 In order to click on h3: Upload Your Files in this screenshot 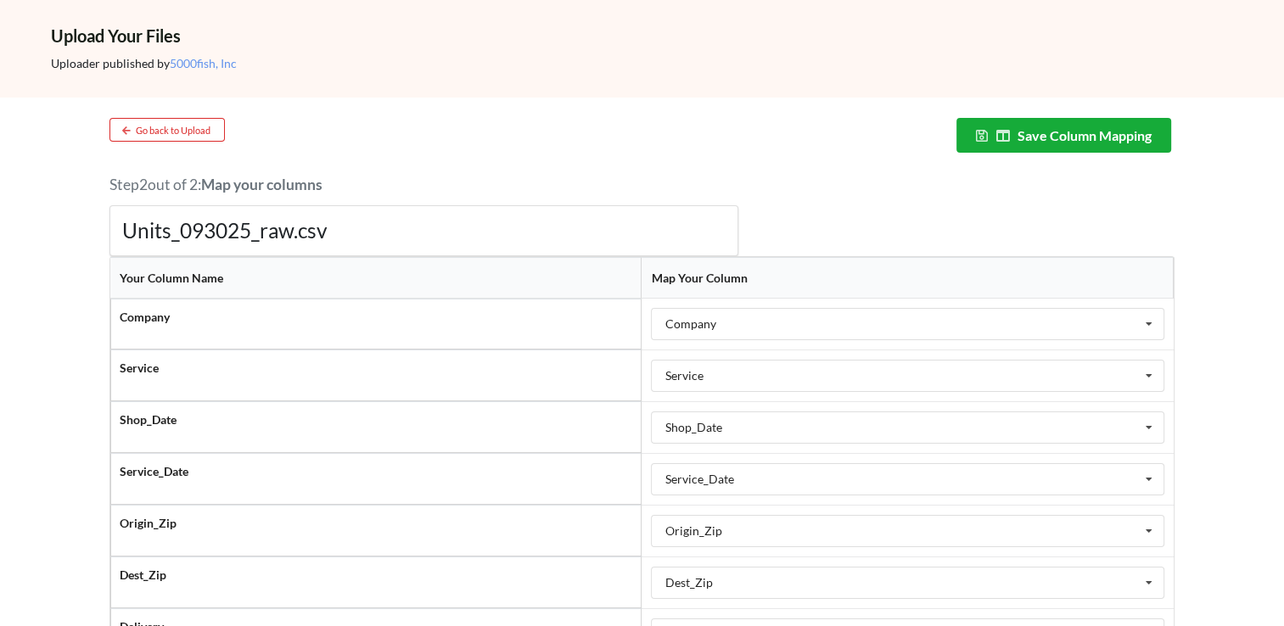, I will do `click(641, 36)`.